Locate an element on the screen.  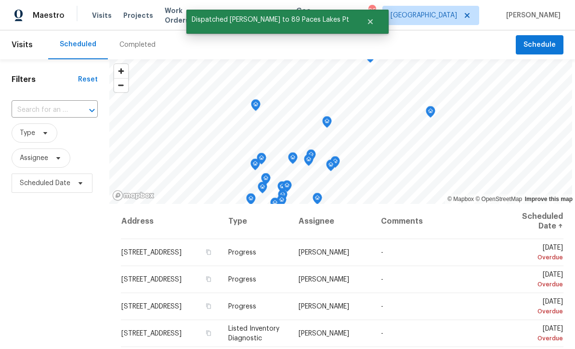
div: Map marker is located at coordinates (431, 113).